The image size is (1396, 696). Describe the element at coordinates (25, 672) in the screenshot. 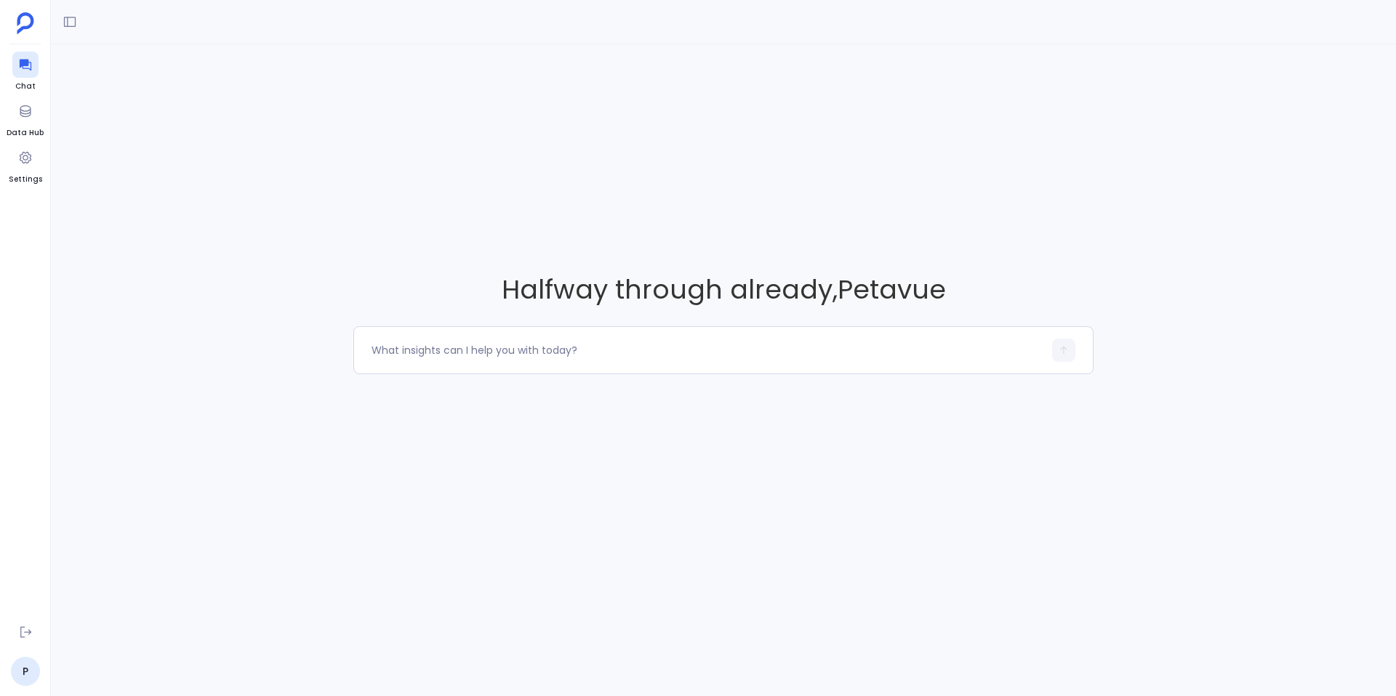

I see `a: P` at that location.